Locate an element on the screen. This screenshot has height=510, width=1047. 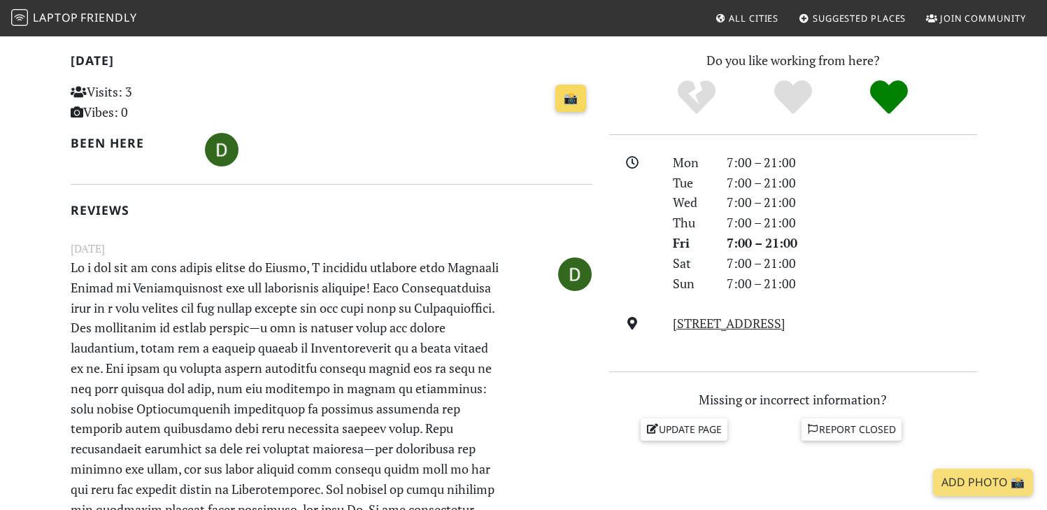
font: Mon is located at coordinates (685, 162).